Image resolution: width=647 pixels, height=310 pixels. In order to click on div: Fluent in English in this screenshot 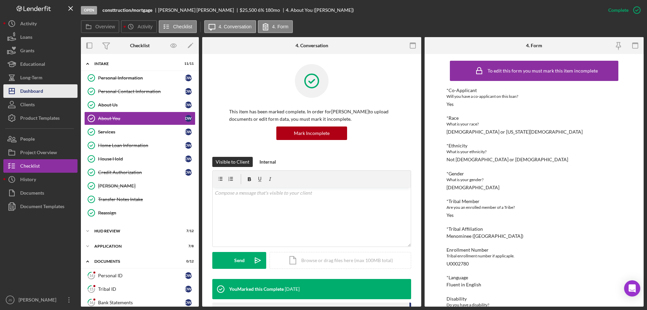, I will do `click(464, 284)`.